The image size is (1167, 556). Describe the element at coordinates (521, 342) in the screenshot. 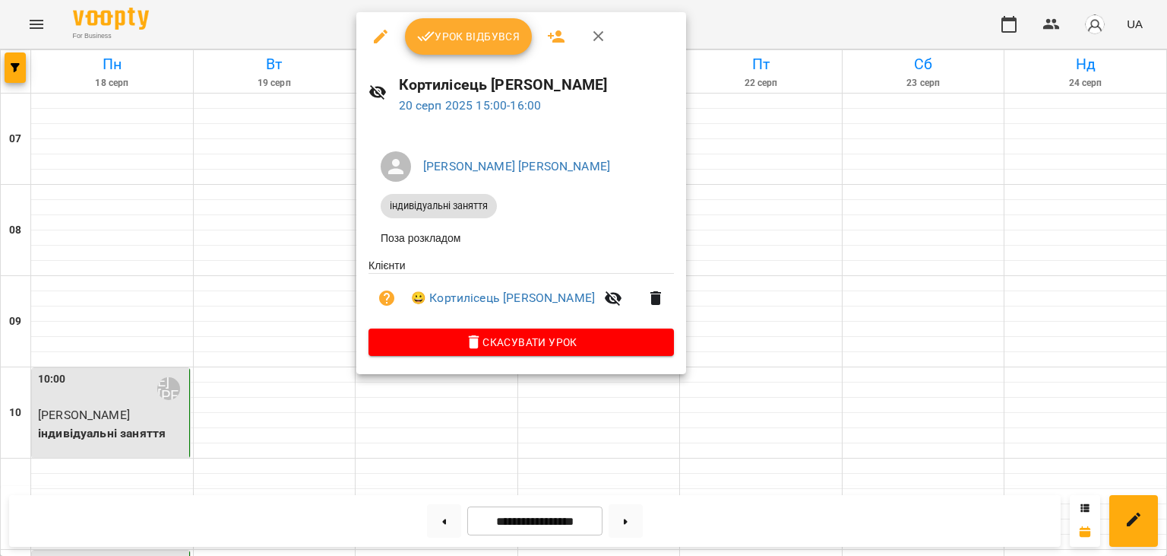

I see `span: Скасувати Урок` at that location.